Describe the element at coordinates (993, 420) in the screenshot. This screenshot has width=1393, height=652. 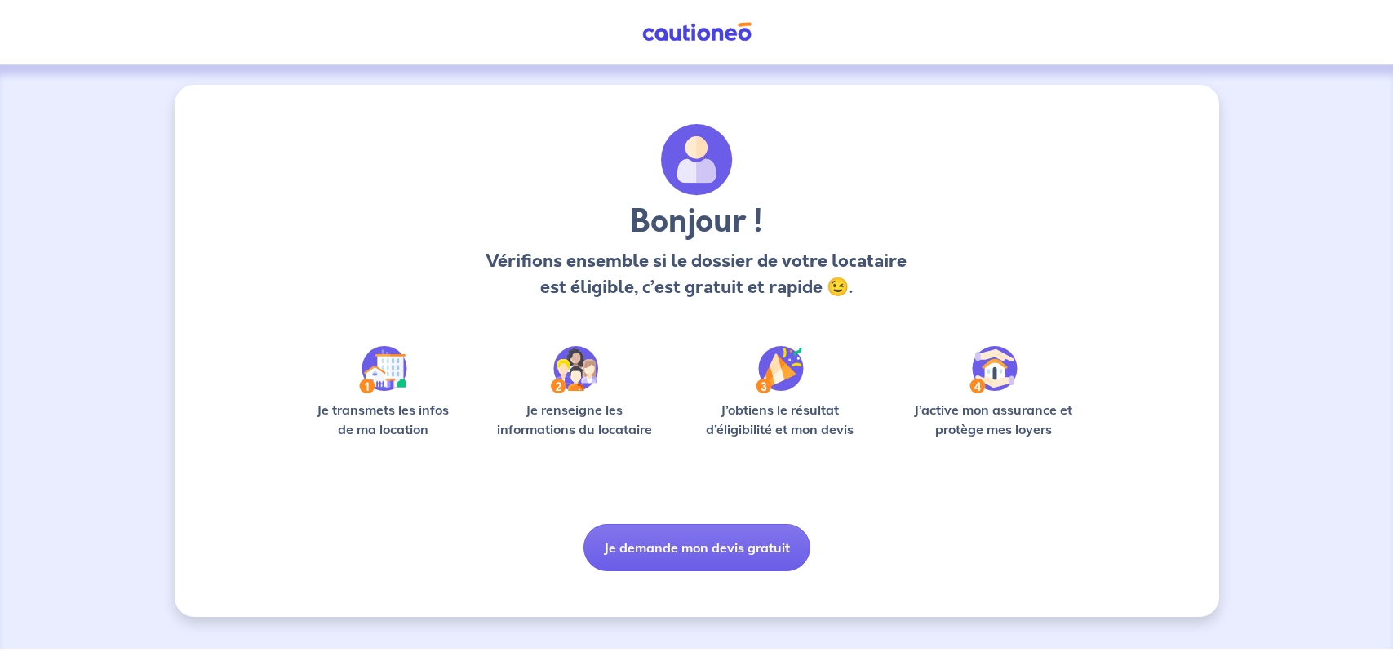
I see `p: J’active mon assurance et protège mes loyers` at that location.